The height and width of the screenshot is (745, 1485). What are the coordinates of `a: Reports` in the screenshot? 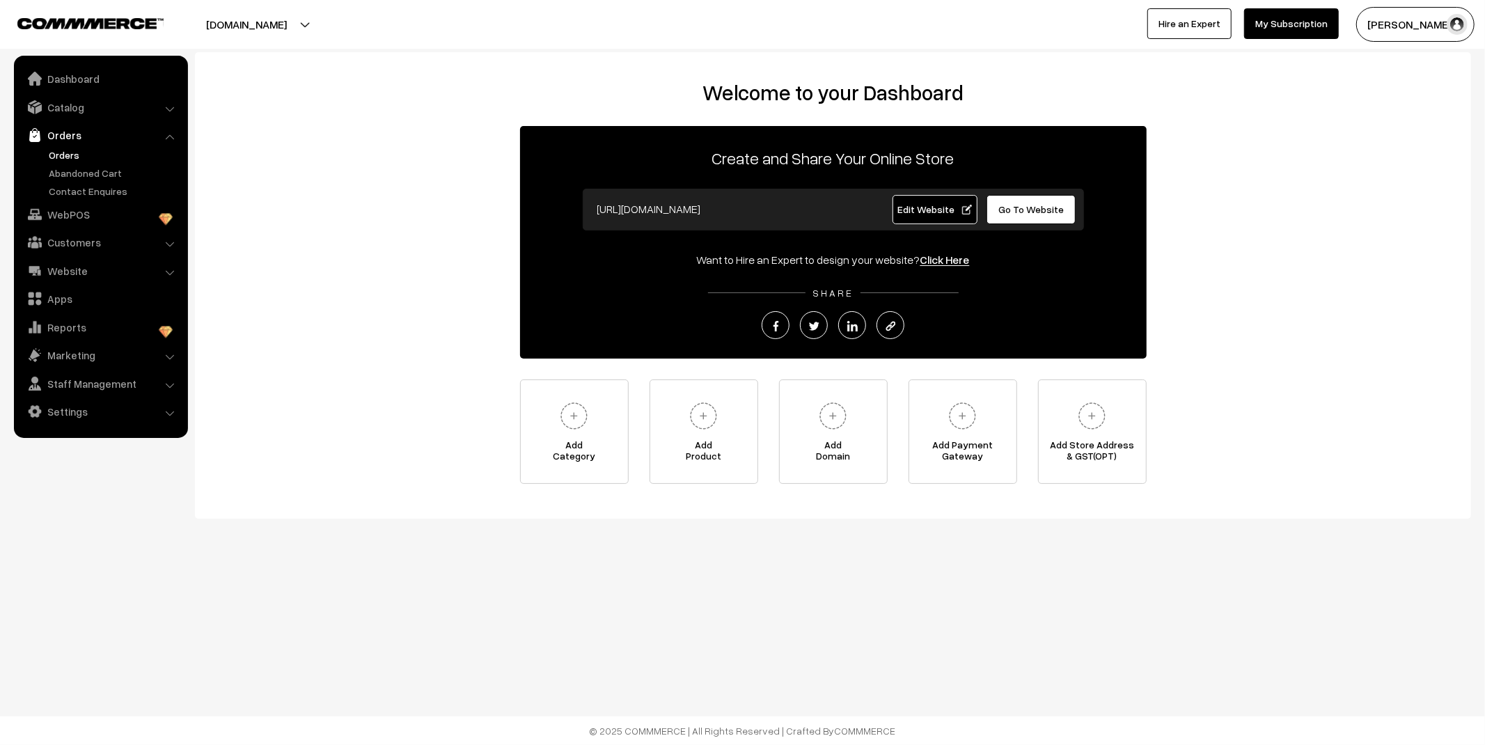 It's located at (100, 327).